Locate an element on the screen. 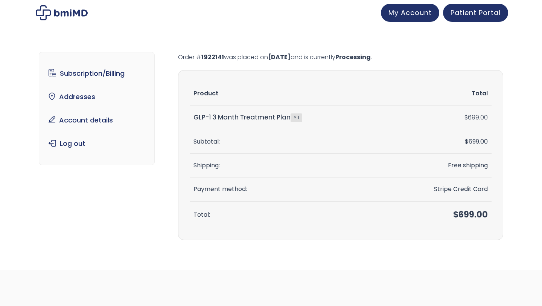 This screenshot has height=306, width=542. td: Free shipping is located at coordinates (439, 165).